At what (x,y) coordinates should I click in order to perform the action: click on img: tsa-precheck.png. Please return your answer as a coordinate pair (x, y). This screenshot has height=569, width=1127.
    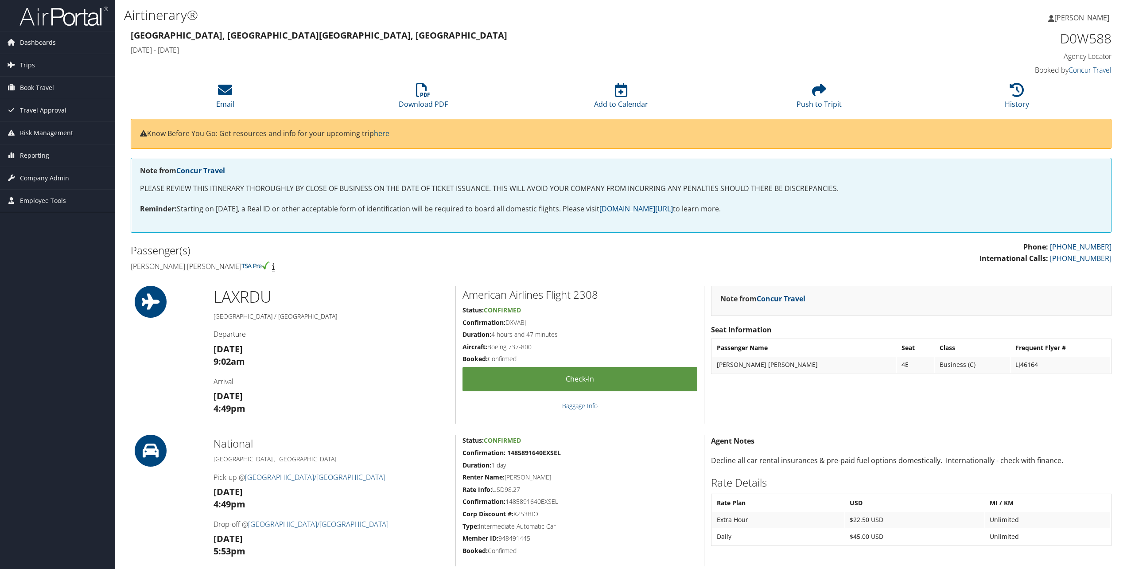
    Looking at the image, I should click on (256, 265).